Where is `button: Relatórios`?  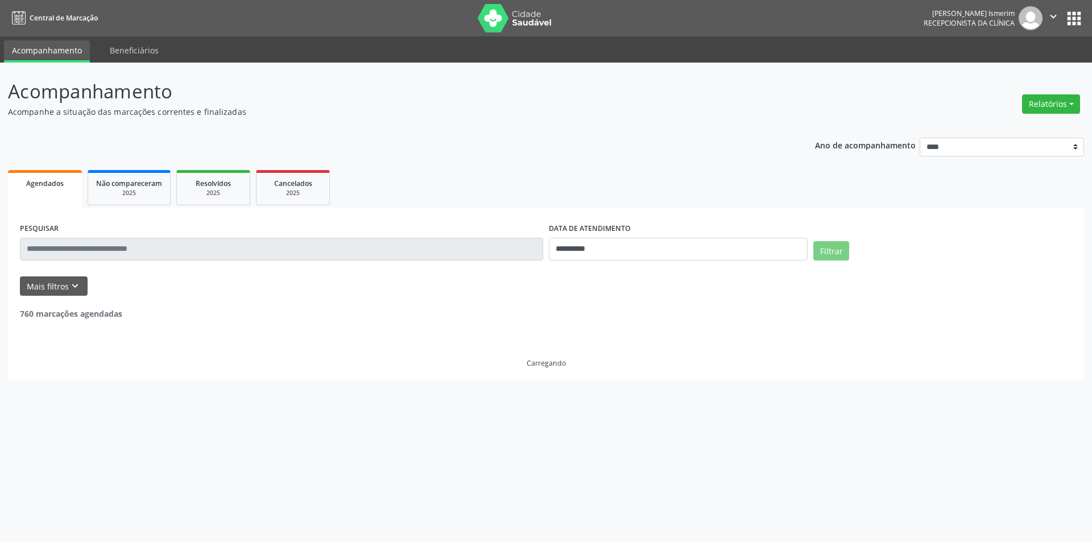 button: Relatórios is located at coordinates (1052, 104).